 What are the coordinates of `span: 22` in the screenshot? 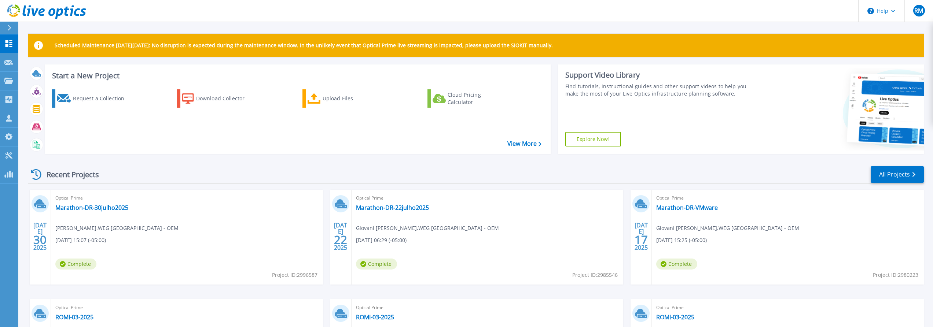 It's located at (340, 240).